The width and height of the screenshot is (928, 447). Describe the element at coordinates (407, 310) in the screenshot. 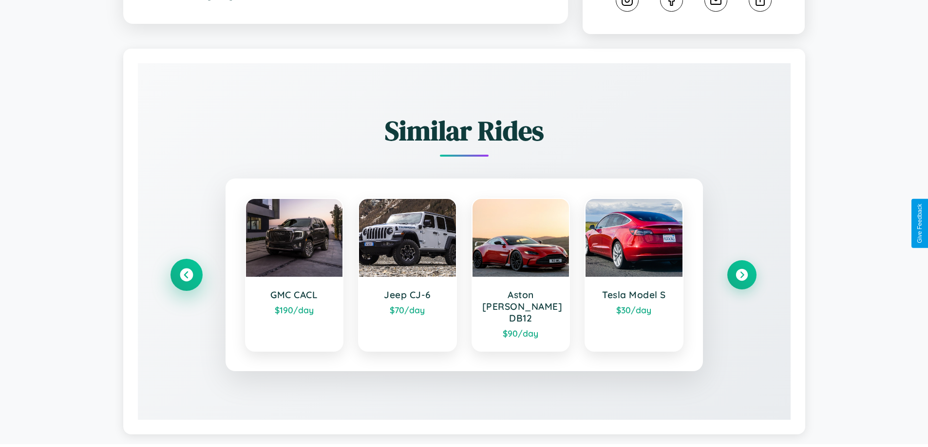

I see `div: $ 70 /day` at that location.